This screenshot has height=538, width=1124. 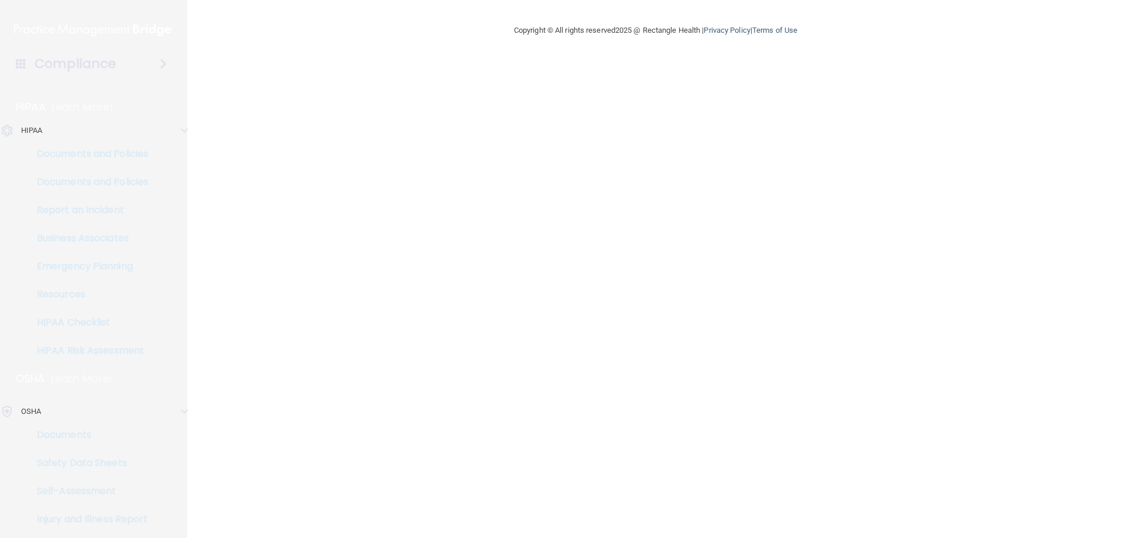 I want to click on p: Report an Incident, so click(x=87, y=210).